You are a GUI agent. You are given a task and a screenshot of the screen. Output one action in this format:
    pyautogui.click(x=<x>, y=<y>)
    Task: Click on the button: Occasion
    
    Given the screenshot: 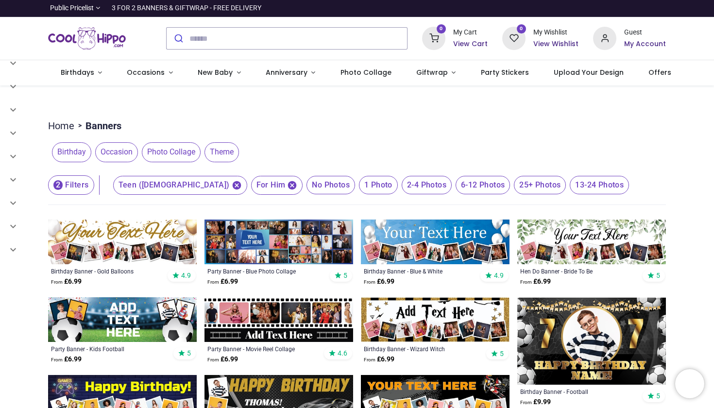 What is the action you would take?
    pyautogui.click(x=115, y=152)
    